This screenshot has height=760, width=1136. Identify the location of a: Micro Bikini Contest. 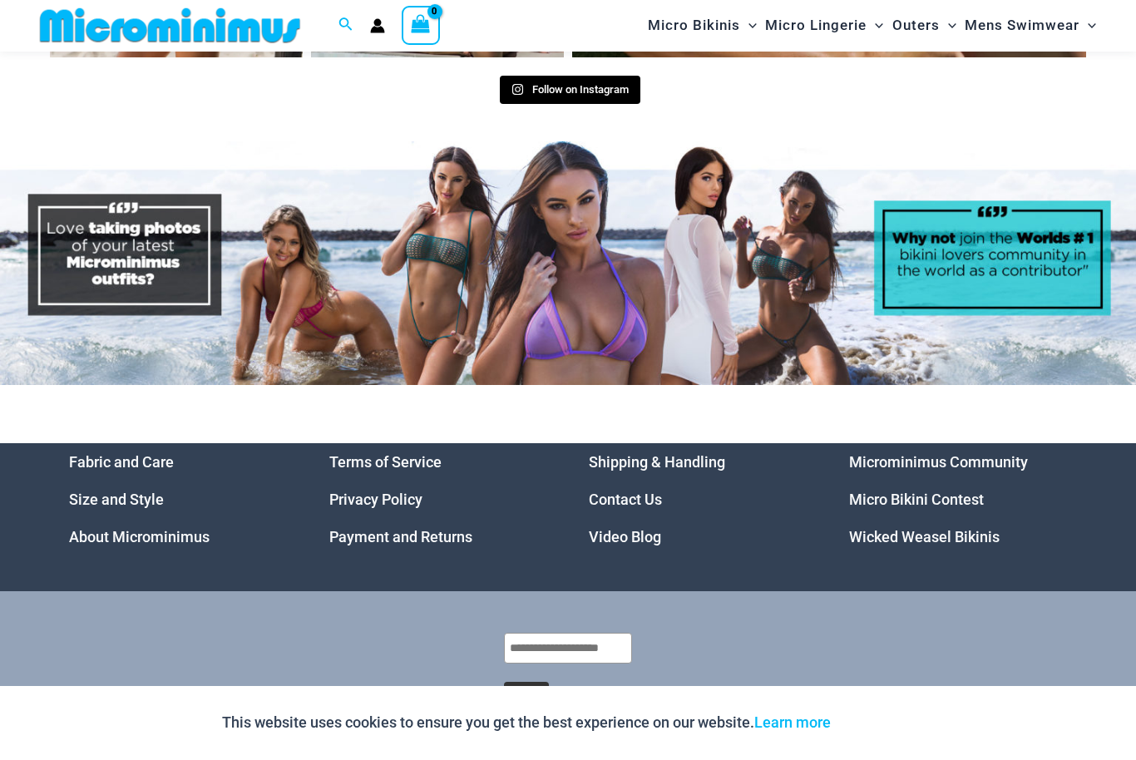
(916, 500).